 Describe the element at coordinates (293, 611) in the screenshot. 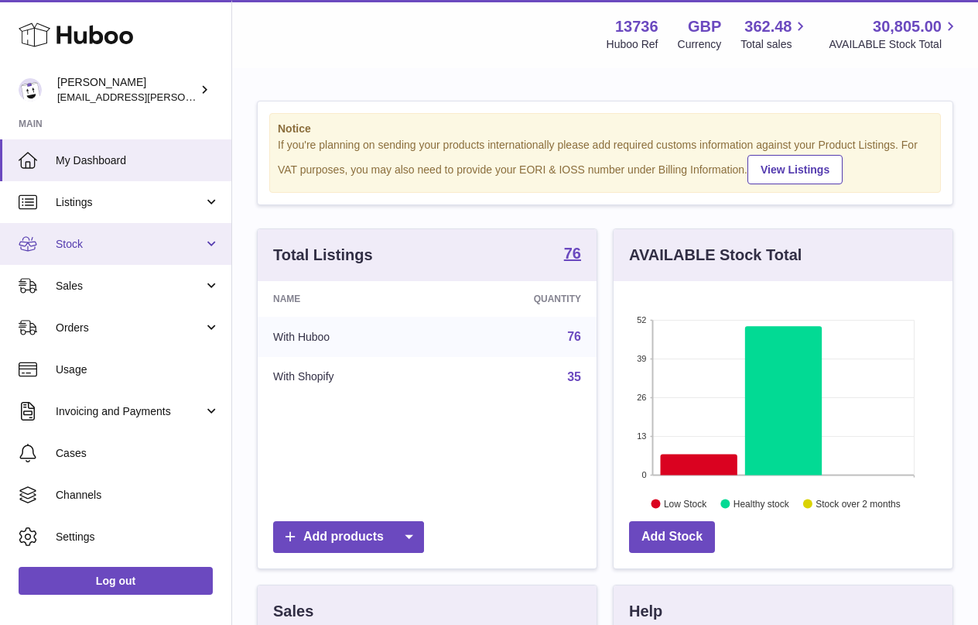

I see `h3: Sales` at that location.